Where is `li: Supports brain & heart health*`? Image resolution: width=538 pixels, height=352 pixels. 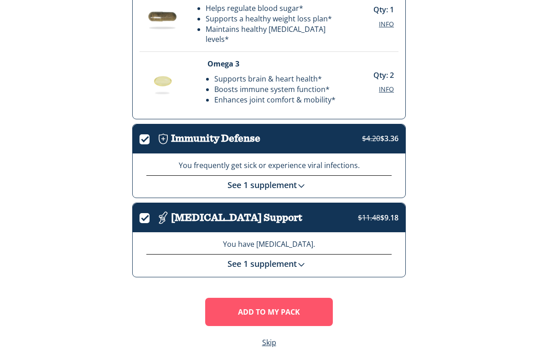 li: Supports brain & heart health* is located at coordinates (275, 79).